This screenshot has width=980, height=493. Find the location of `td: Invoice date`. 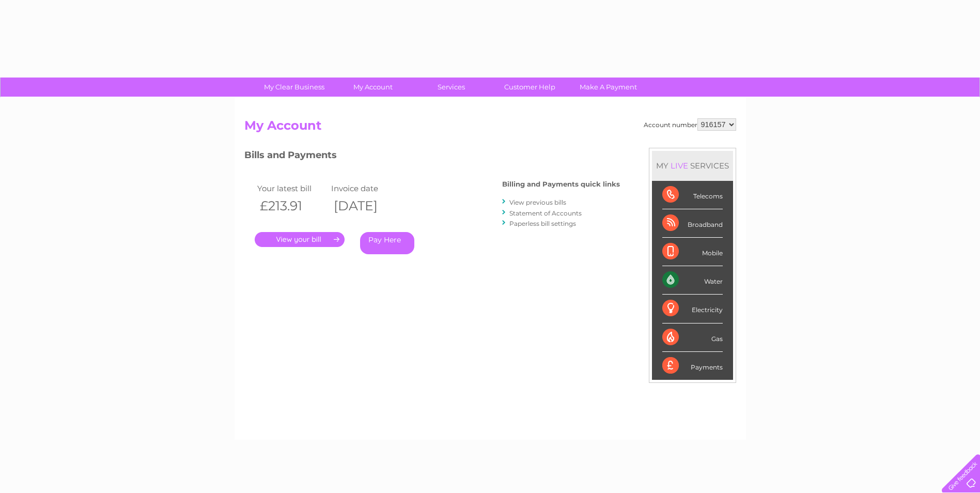

td: Invoice date is located at coordinates (366, 188).